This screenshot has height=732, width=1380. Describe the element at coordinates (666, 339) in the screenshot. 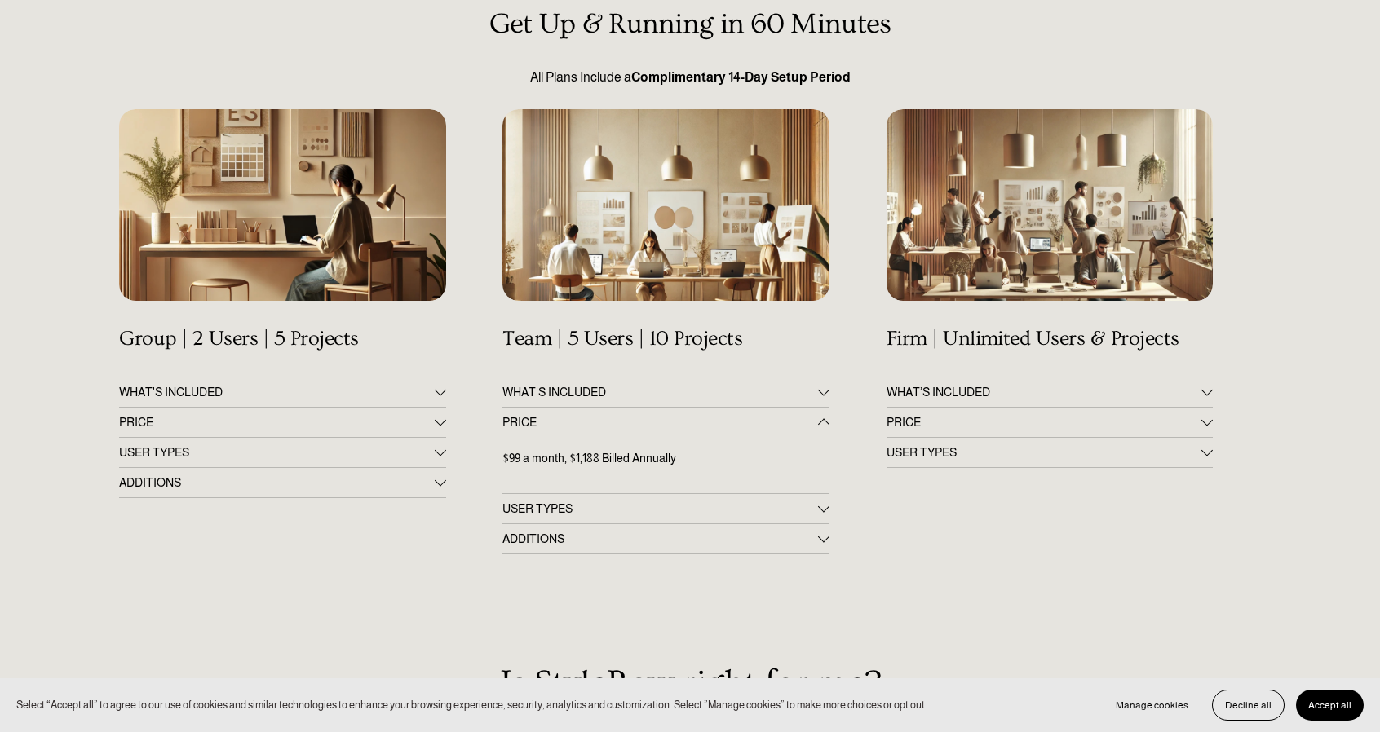

I see `h4: Team | 5 Users | 10 Projects` at that location.